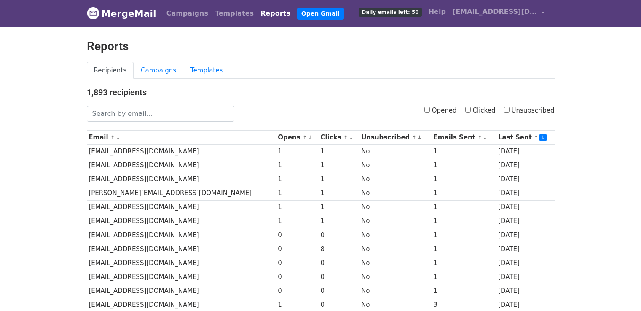 This screenshot has width=641, height=311. I want to click on a: Recipients, so click(110, 70).